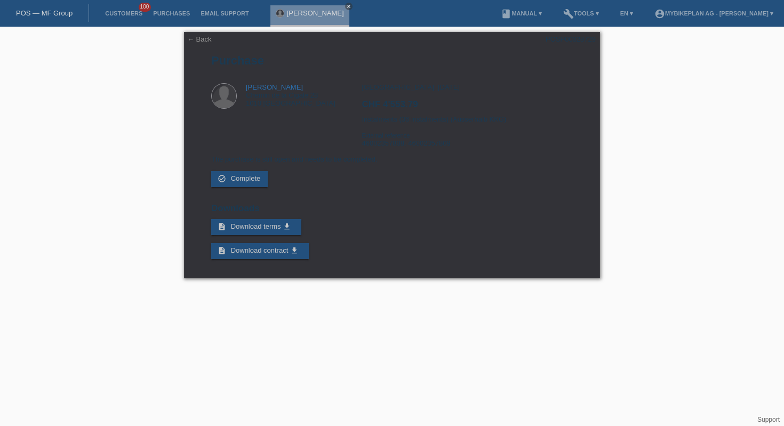 Image resolution: width=784 pixels, height=426 pixels. Describe the element at coordinates (626, 13) in the screenshot. I see `a: EN ▾` at that location.